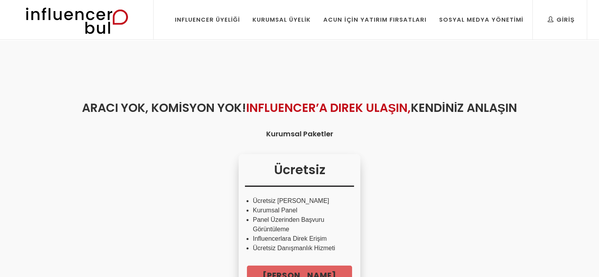  What do you see at coordinates (299, 239) in the screenshot?
I see `li: Influencerlara Direk Erişim` at bounding box center [299, 239].